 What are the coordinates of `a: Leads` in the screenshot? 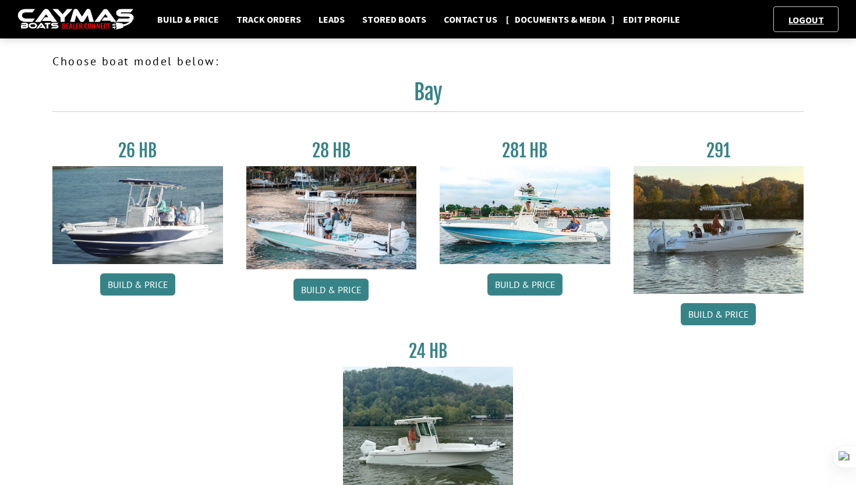 It's located at (332, 19).